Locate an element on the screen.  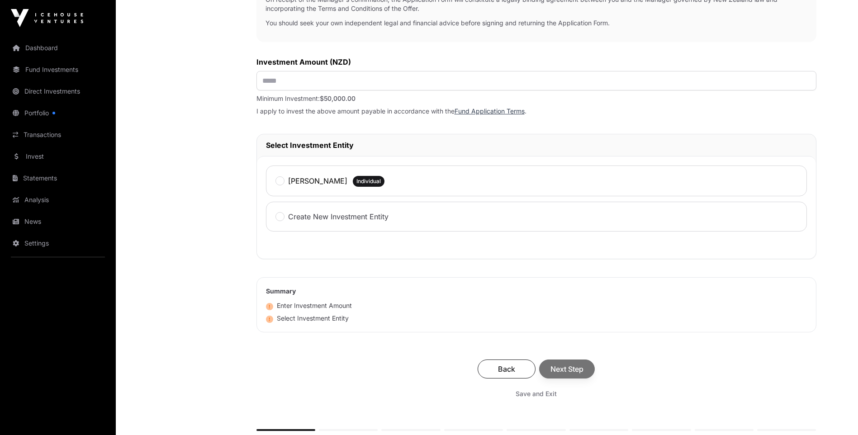
p: Minimum Investment: is located at coordinates (537, 99).